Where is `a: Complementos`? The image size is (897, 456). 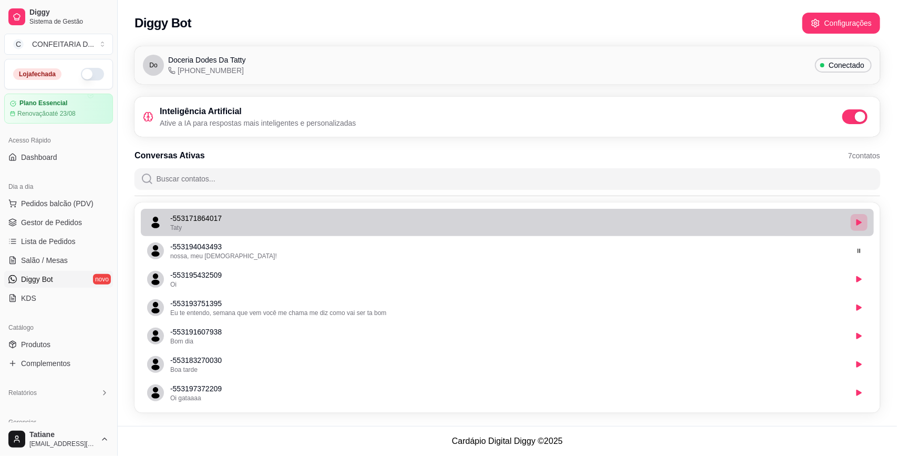
a: Complementos is located at coordinates (58, 363).